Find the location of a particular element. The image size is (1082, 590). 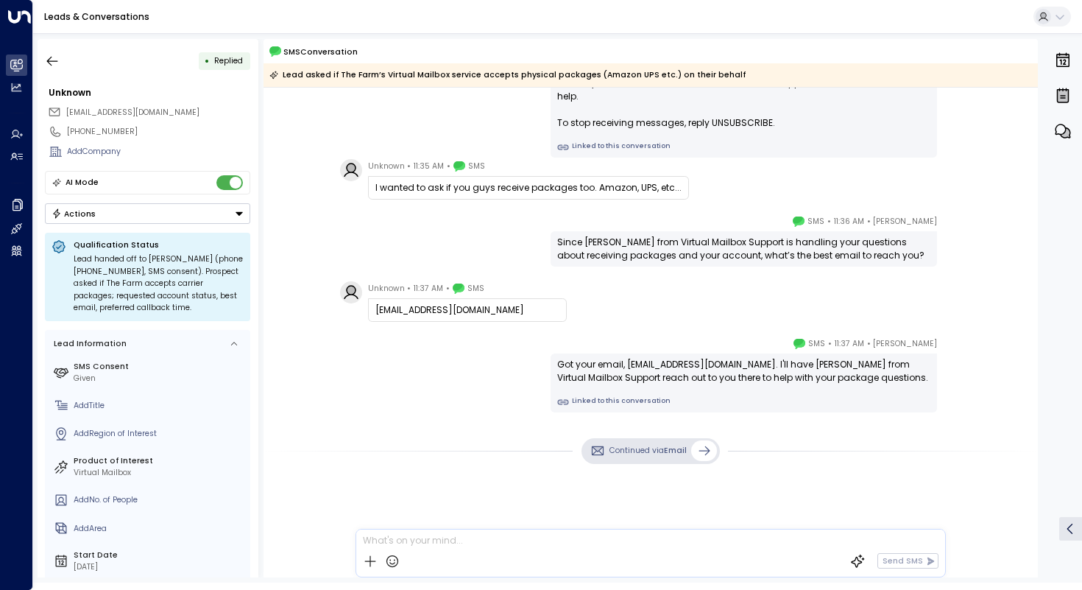

span: Replied is located at coordinates (228, 60).